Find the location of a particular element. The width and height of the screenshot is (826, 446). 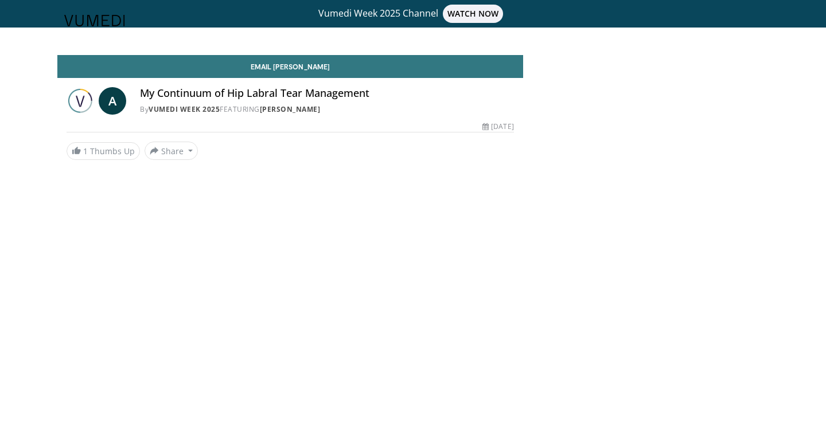

a: A is located at coordinates (112, 101).